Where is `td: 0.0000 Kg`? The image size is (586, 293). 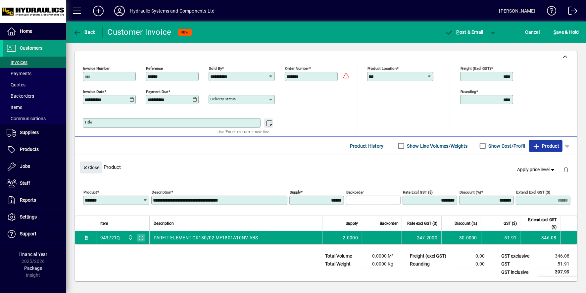 td: 0.0000 Kg is located at coordinates (381, 264).